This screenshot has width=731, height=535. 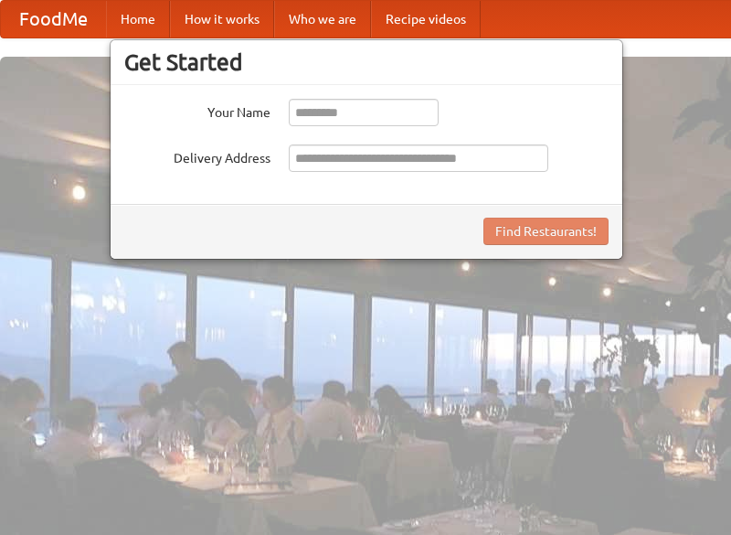 What do you see at coordinates (138, 19) in the screenshot?
I see `a: Home` at bounding box center [138, 19].